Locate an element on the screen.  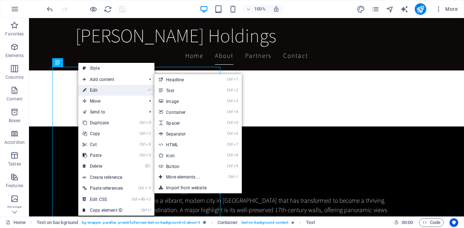
p: Favorites is located at coordinates (14, 34).